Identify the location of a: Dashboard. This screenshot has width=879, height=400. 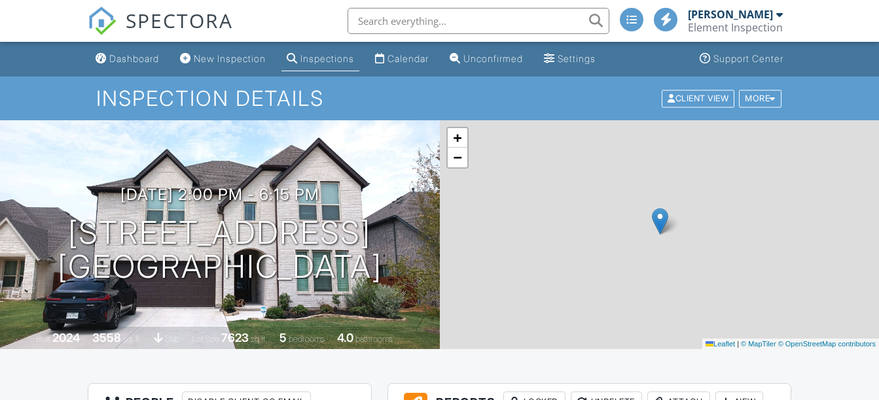
(127, 59).